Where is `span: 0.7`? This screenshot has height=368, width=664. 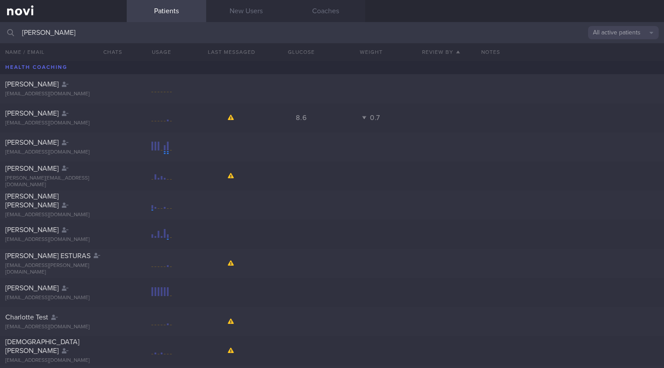 span: 0.7 is located at coordinates (375, 118).